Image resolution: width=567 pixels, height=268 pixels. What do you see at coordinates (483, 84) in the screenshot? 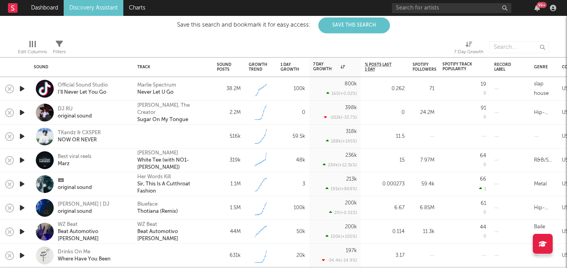
I see `div: 19` at bounding box center [483, 84].